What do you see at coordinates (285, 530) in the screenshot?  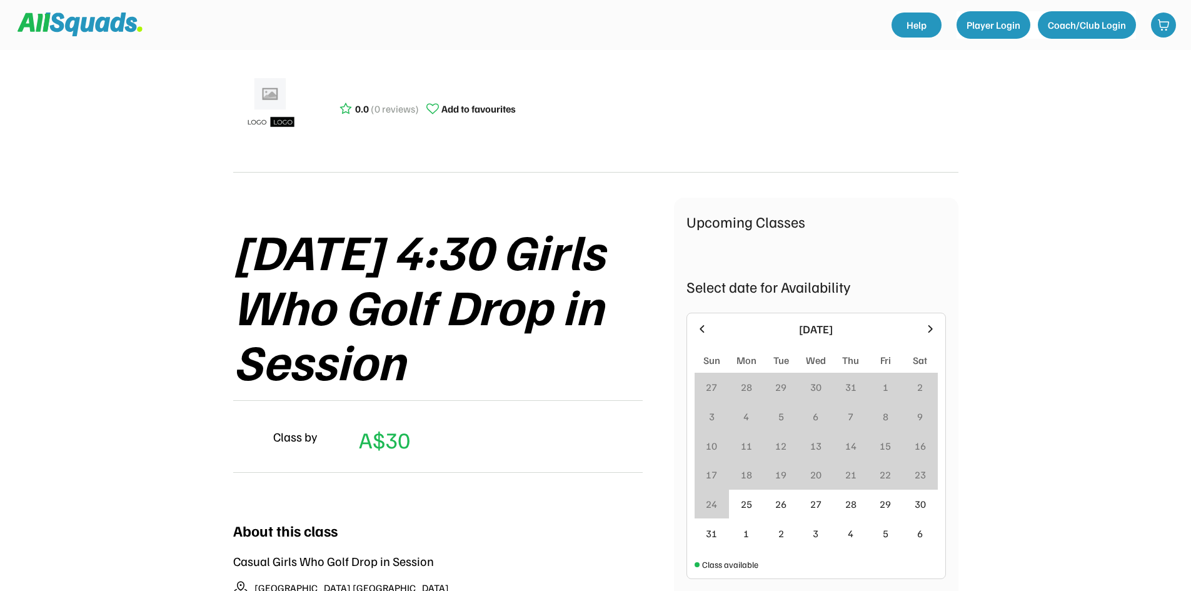 I see `div: About this class` at bounding box center [285, 530].